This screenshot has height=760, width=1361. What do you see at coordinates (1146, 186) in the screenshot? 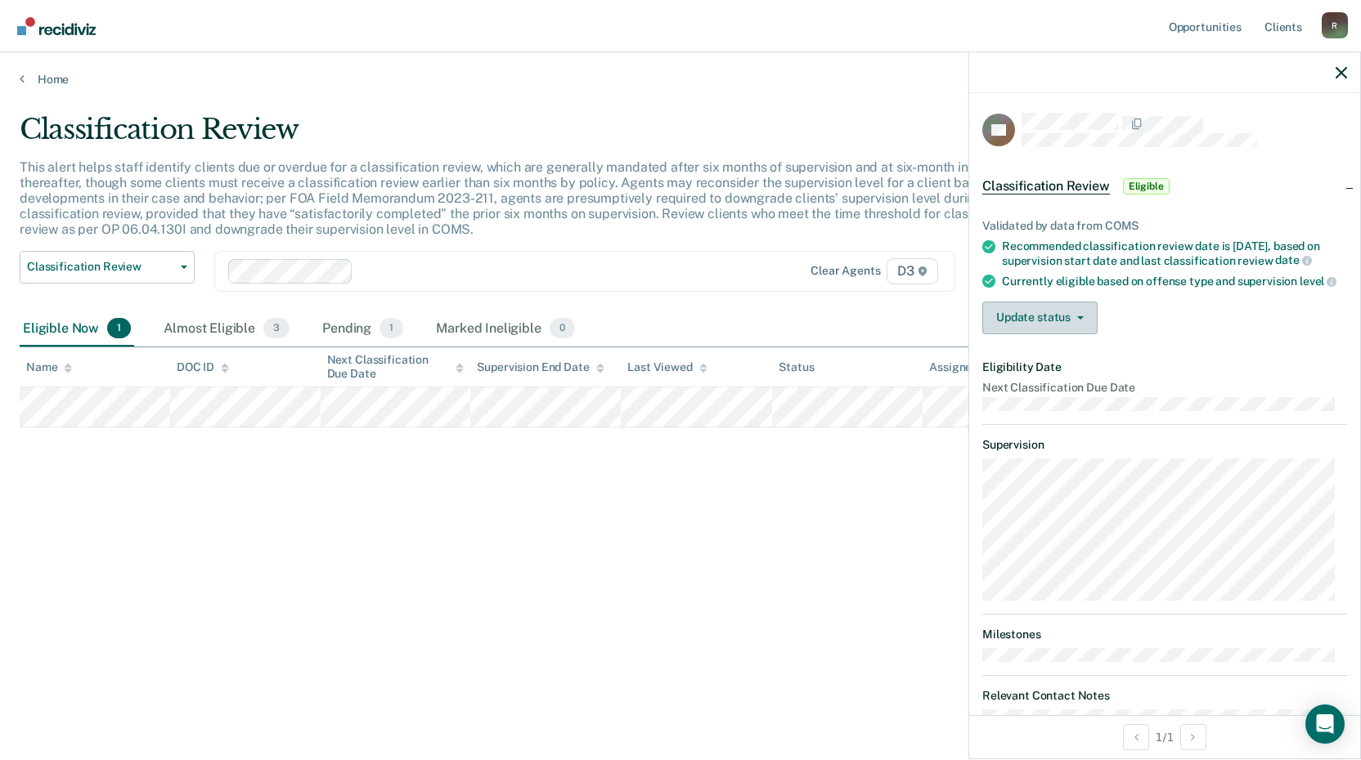
I see `span: Eligible` at bounding box center [1146, 186].